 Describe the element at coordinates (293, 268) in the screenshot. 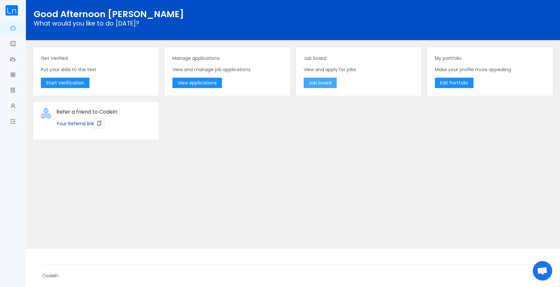

I see `footer: Codeln` at that location.